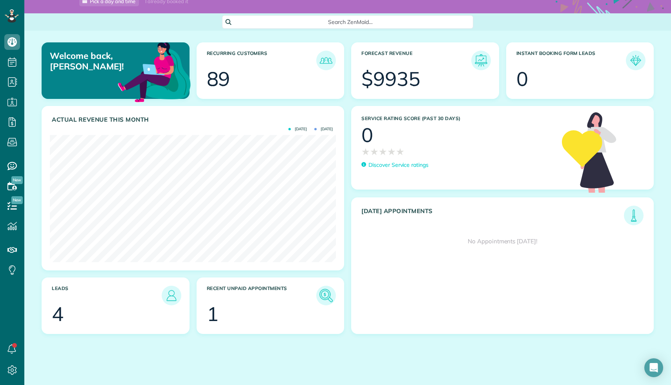 This screenshot has width=671, height=385. What do you see at coordinates (326, 296) in the screenshot?
I see `img: icon_unpaid_appointments-47b8ce3997adf2238b356f14209ab4cced10bd1f174958f3ca8f1d0dd7fffeee.png` at bounding box center [326, 296].